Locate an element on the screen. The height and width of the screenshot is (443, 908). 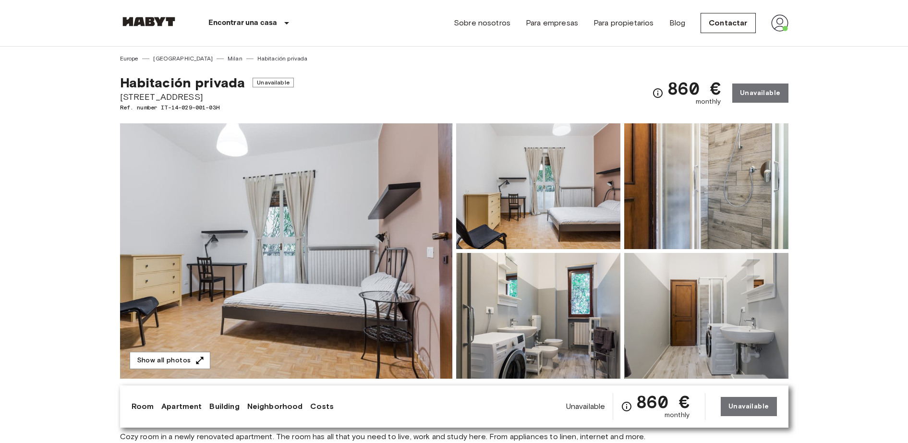
span: Cozy room in a newly renovated apartment. The room has all that you need to live, work and study ... is located at coordinates (454, 437).